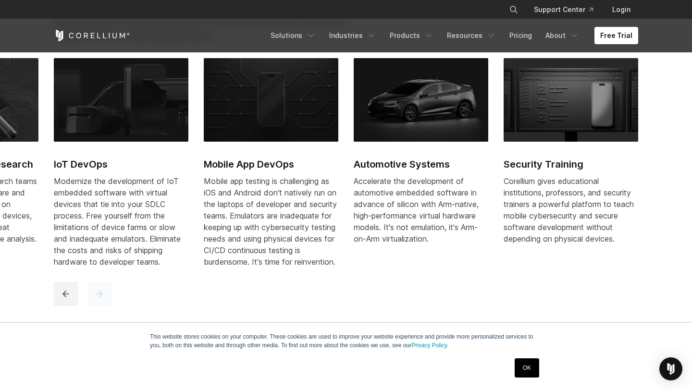  I want to click on h2: Security Training, so click(571, 164).